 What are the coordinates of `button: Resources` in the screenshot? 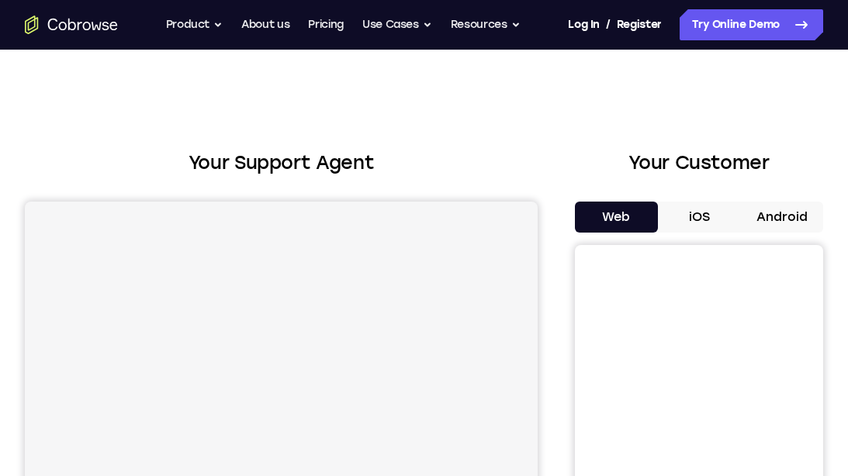 It's located at (486, 25).